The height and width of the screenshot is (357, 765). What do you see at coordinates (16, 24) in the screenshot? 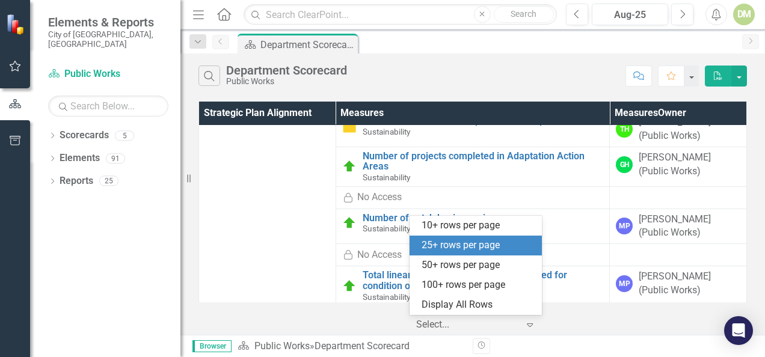
I see `img: ClearPoint Strategy` at bounding box center [16, 24].